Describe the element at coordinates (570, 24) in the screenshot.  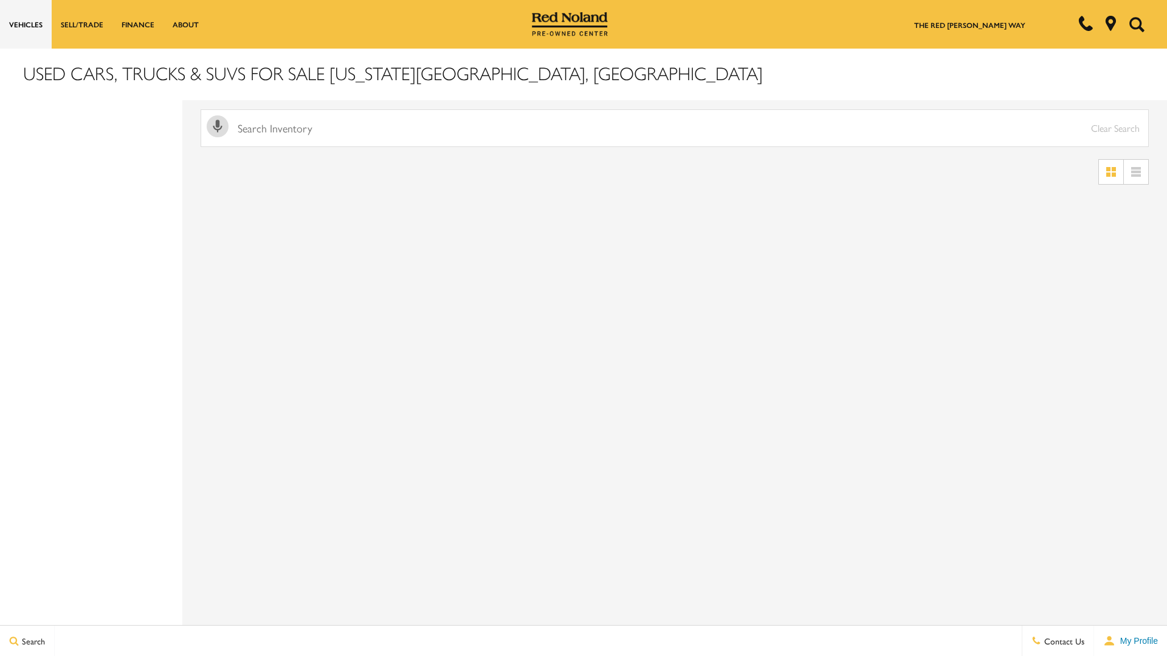
I see `img: Red Noland Pre-Owned` at that location.